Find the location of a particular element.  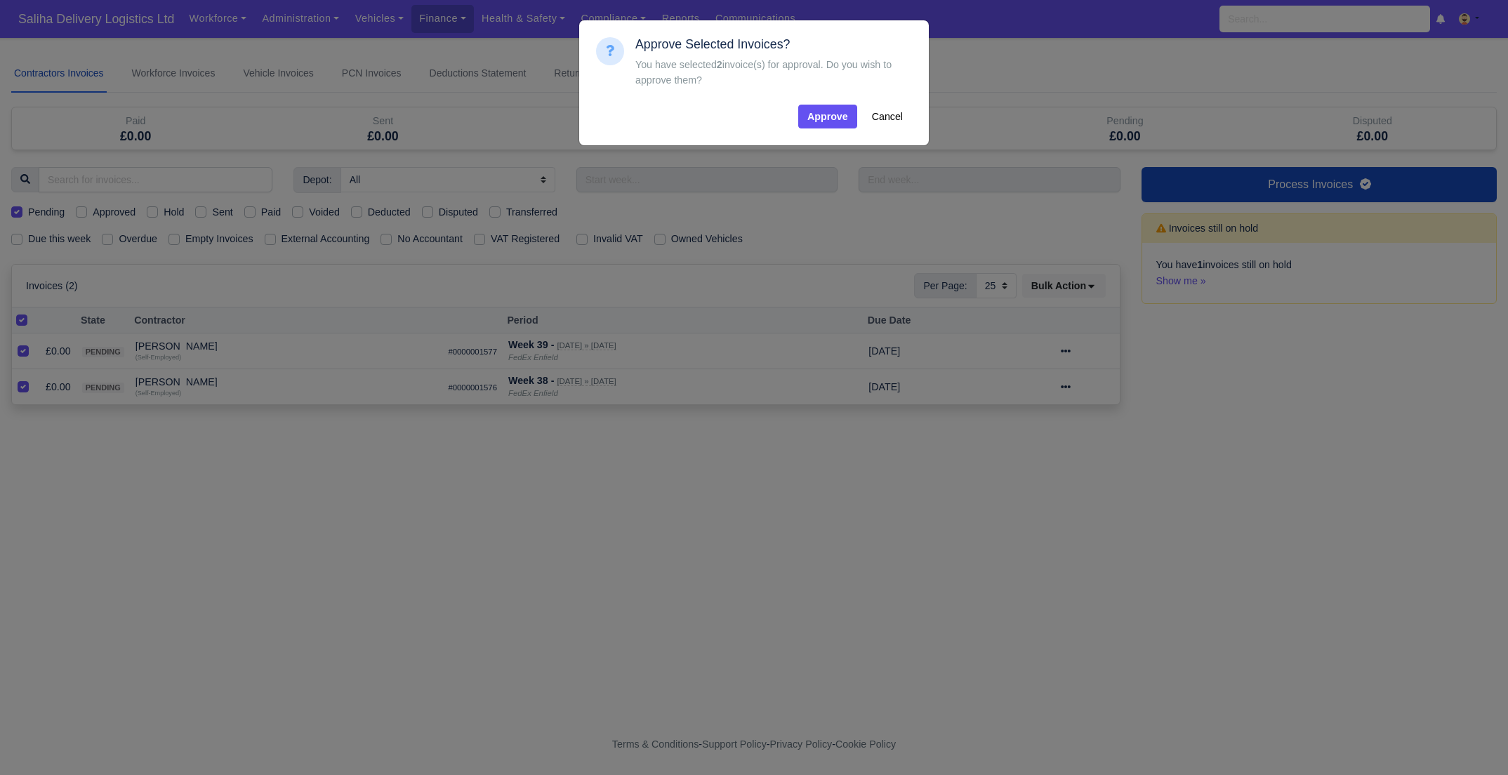

button: Cancel is located at coordinates (888, 117).